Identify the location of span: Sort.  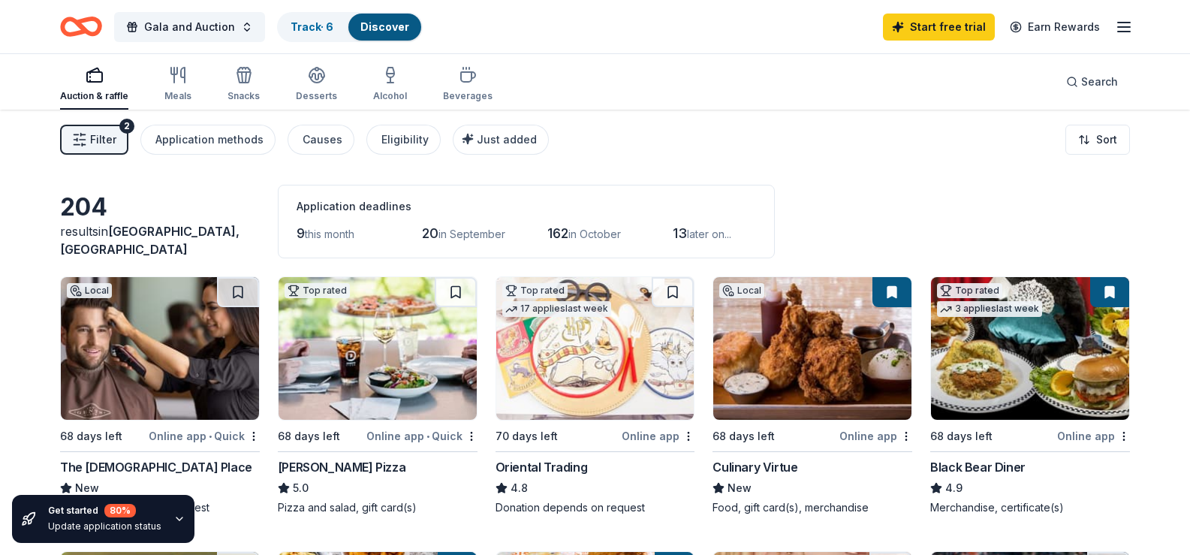
(1106, 140).